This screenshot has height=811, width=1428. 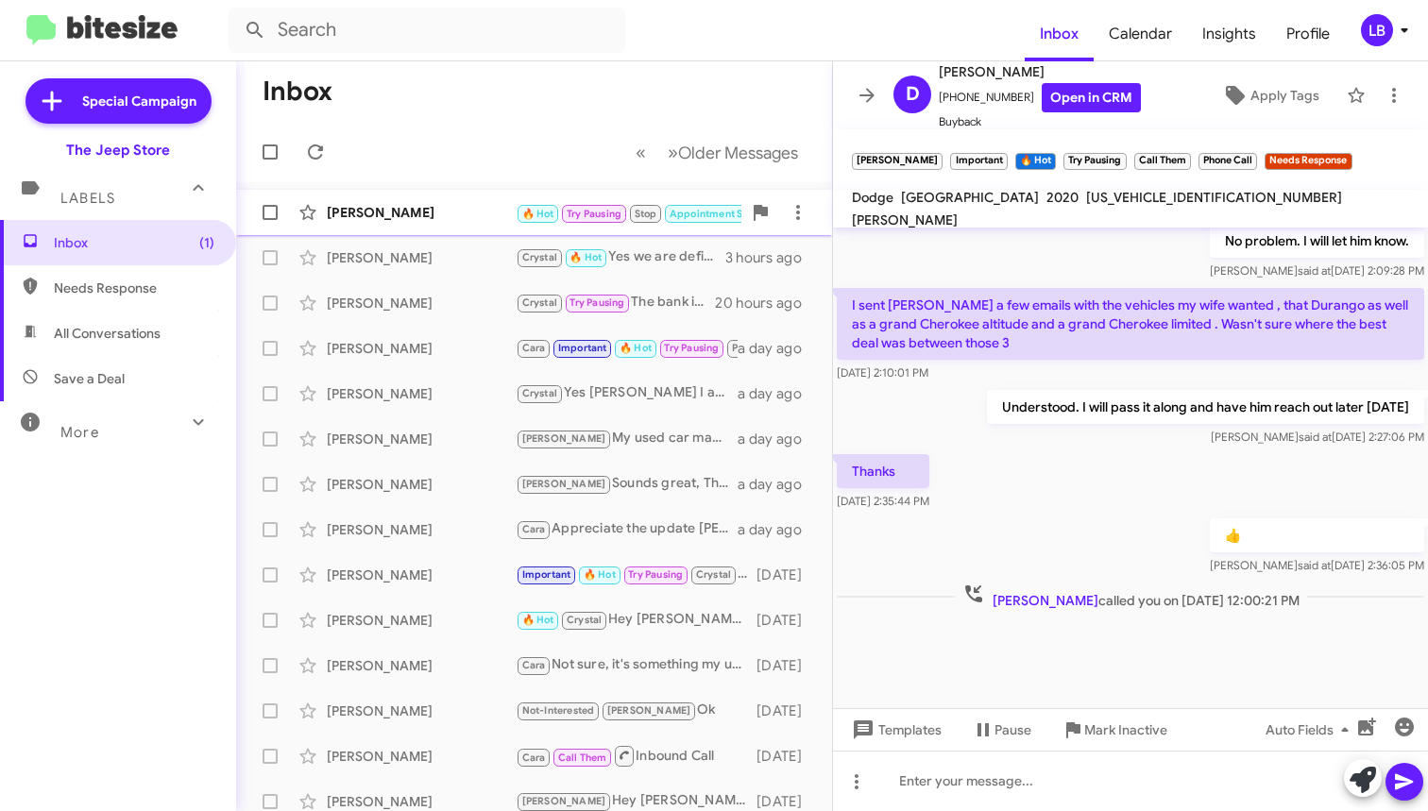 I want to click on a: Inbox, so click(x=1059, y=34).